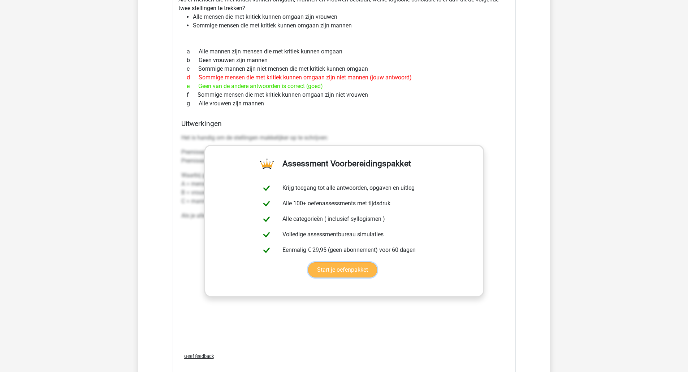  Describe the element at coordinates (344, 157) in the screenshot. I see `p: Premisse 1: Alle A zijn B Premisse 2: Sommige A zijn C` at that location.